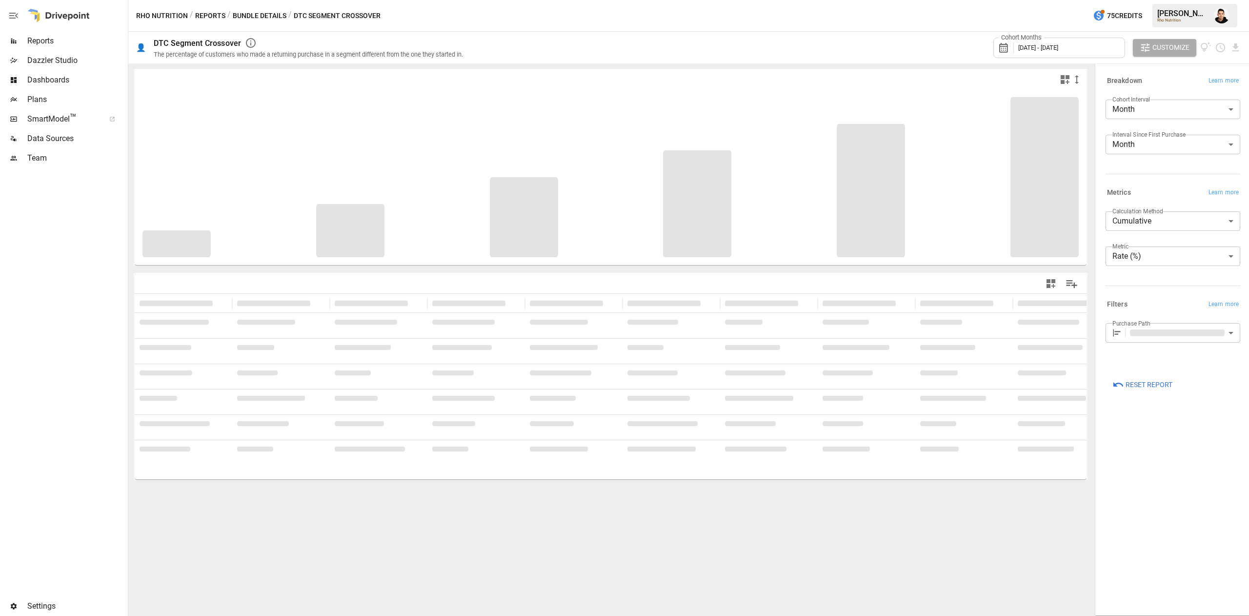  Describe the element at coordinates (1072, 284) in the screenshot. I see `button: Manage Columns` at that location.